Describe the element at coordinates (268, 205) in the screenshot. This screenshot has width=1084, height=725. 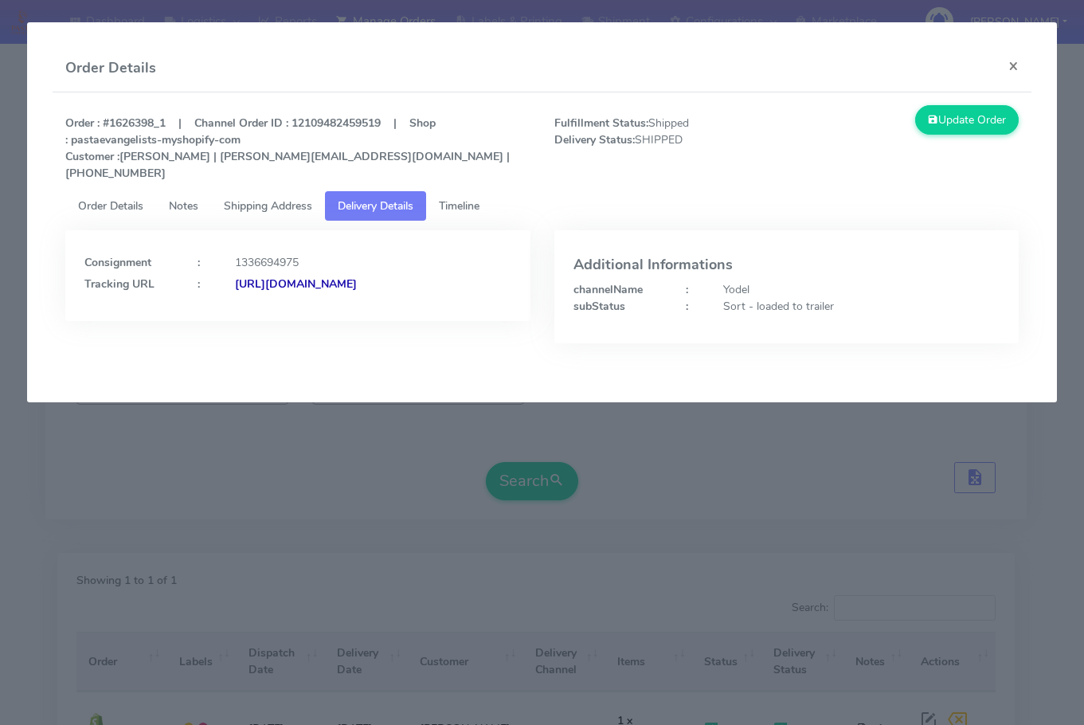
I see `span: Shipping Address` at that location.